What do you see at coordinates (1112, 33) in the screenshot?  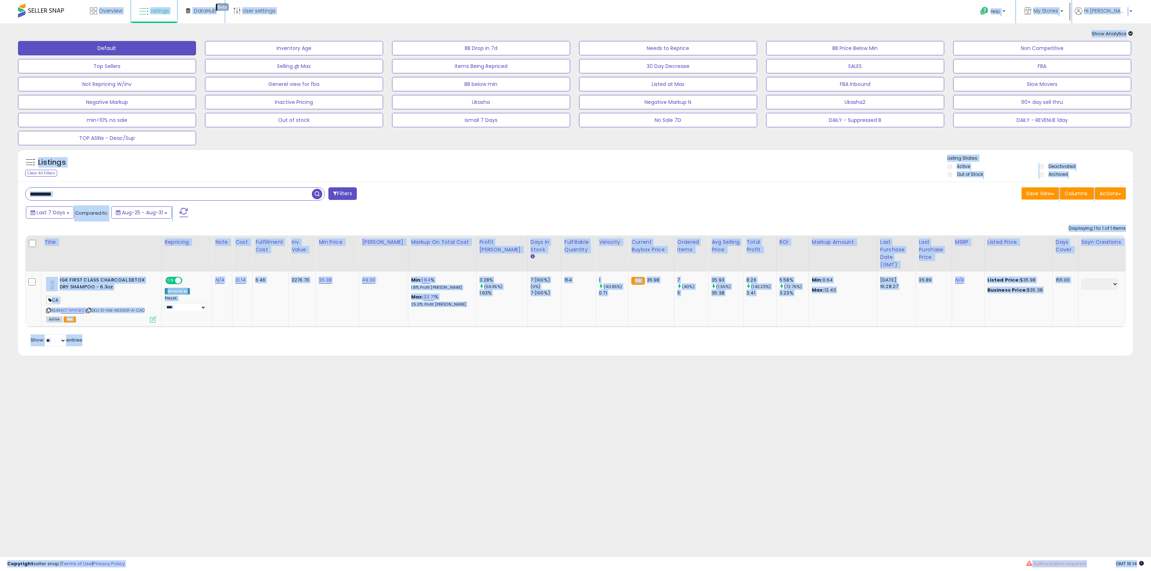 I see `span: Show Analytics` at bounding box center [1112, 33].